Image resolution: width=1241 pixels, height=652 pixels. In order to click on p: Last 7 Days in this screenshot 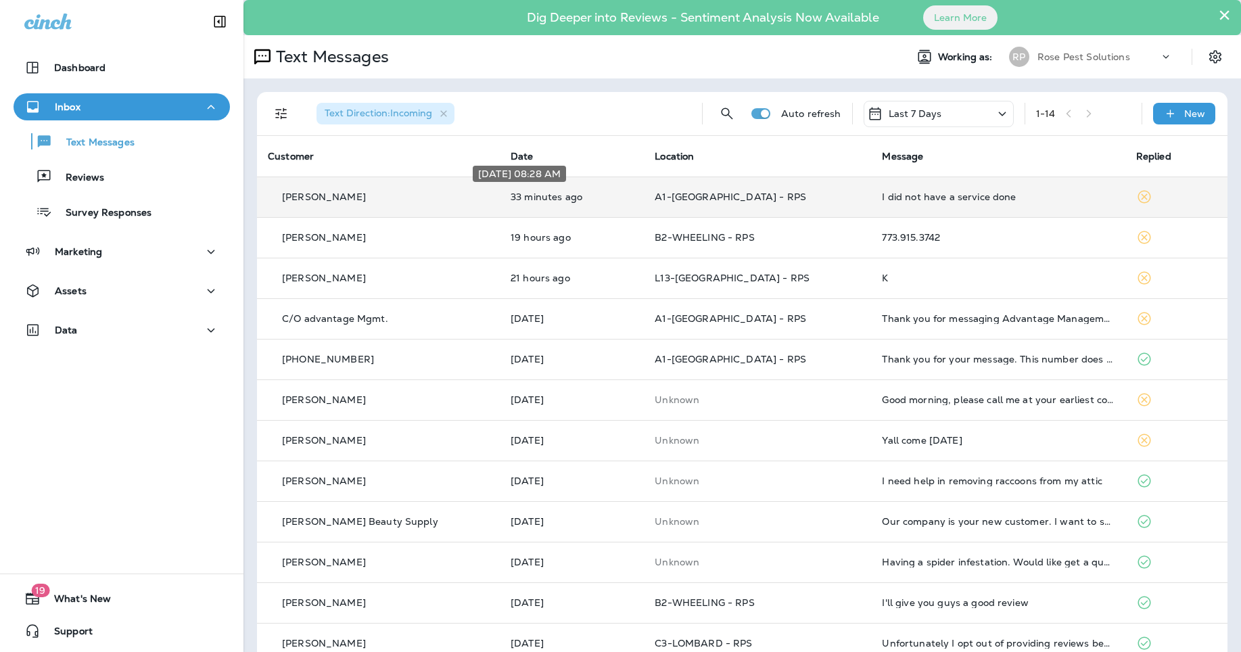, I will do `click(915, 114)`.